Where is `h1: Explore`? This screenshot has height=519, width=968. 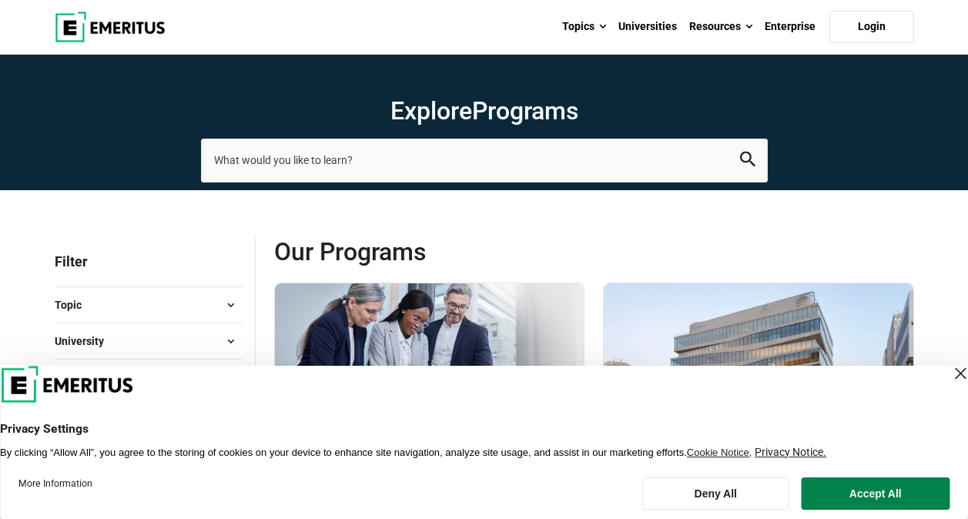
h1: Explore is located at coordinates (484, 111).